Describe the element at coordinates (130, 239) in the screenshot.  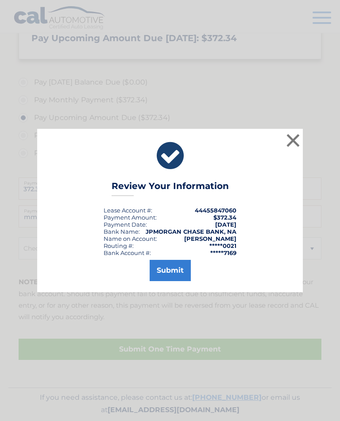
I see `div: Name on Account:` at that location.